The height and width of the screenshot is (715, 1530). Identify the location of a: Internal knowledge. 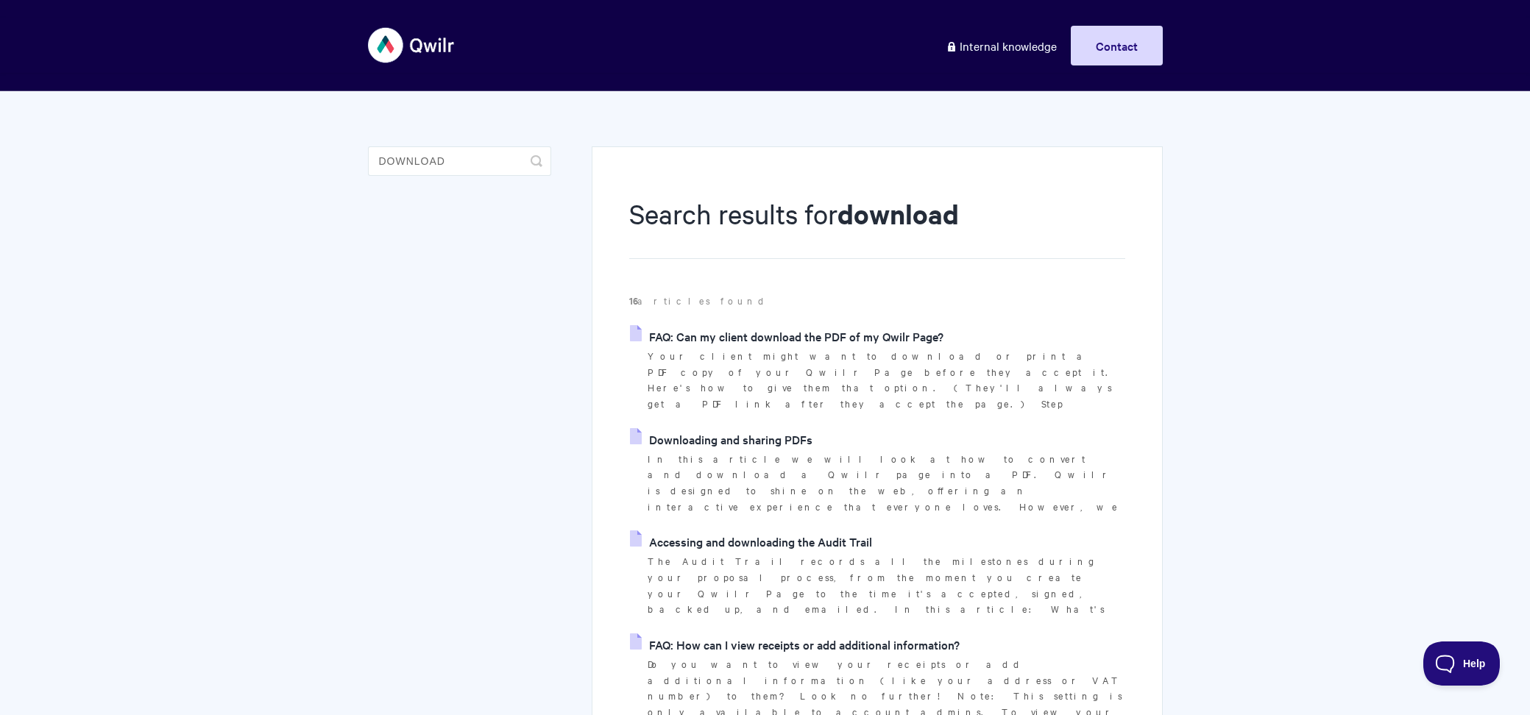
(1001, 46).